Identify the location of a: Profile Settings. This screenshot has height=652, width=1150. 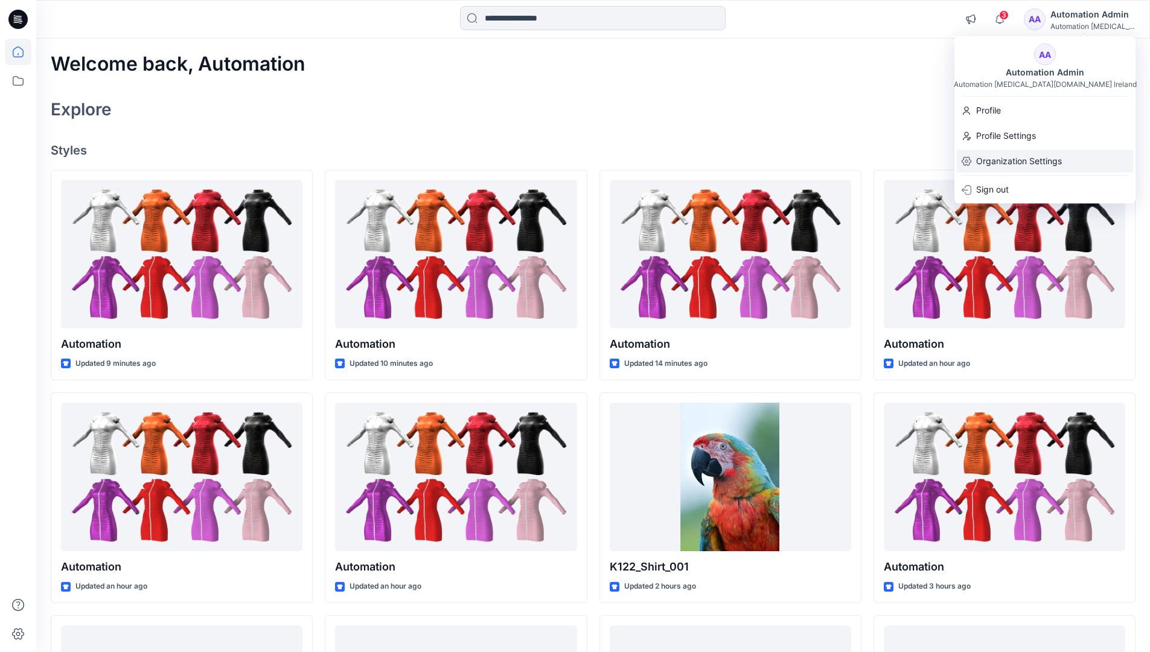
(1045, 136).